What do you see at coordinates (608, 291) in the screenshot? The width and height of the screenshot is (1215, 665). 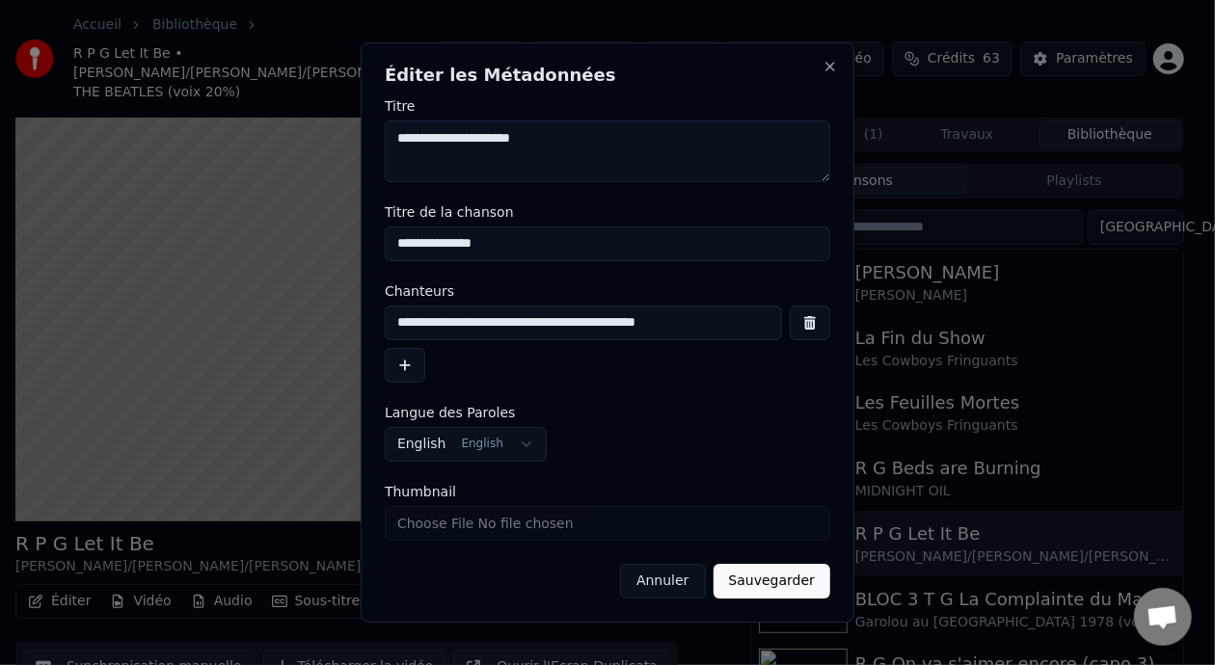 I see `label: Chanteurs` at bounding box center [608, 291].